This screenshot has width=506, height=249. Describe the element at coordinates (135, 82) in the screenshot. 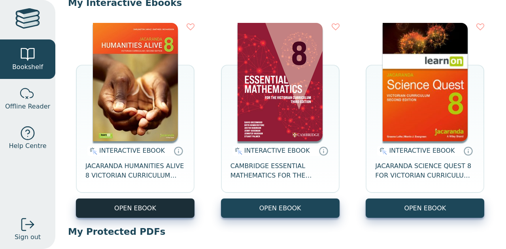

I see `img: bee2d5d4-7b91-e911-a97e-0272d098c78b.jpg` at that location.